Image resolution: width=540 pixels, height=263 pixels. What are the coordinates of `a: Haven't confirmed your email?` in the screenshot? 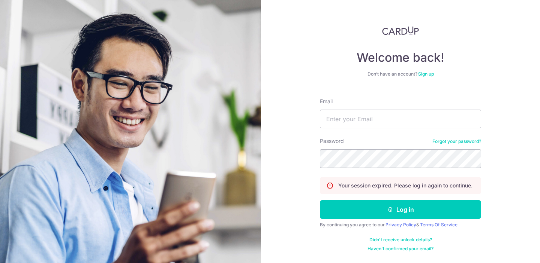 It's located at (400, 249).